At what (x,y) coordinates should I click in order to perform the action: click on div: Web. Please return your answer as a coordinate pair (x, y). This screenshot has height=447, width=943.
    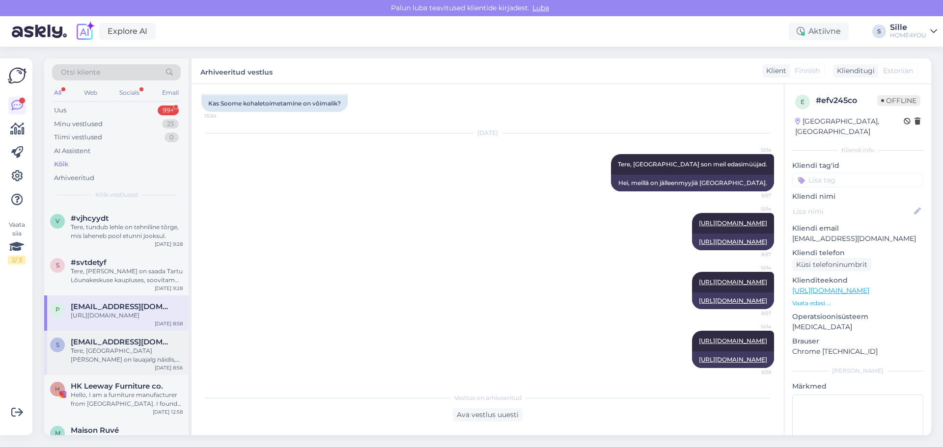
    Looking at the image, I should click on (90, 93).